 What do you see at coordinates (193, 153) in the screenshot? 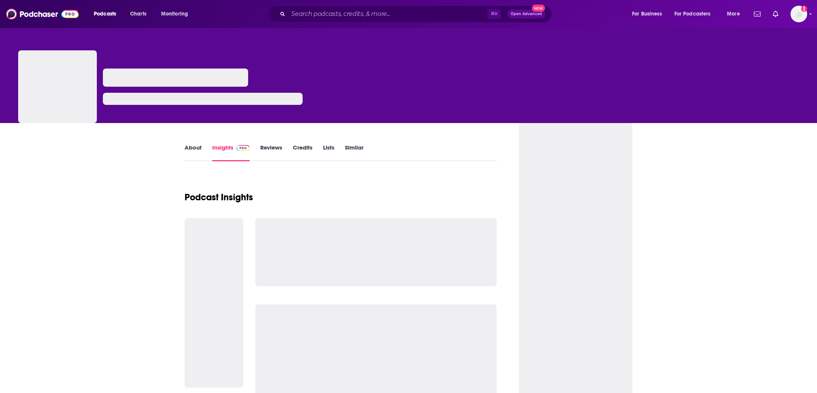
I see `a: About` at bounding box center [193, 153].